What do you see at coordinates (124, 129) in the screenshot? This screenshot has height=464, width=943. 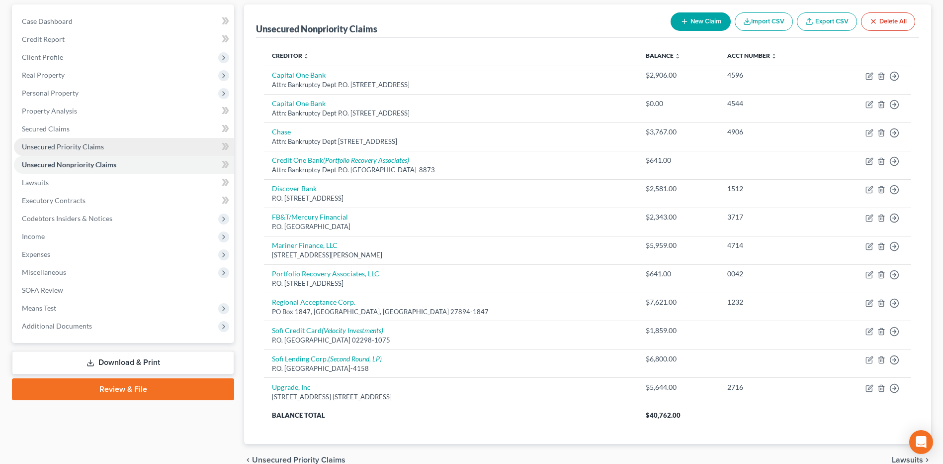 I see `a: Secured Claims` at bounding box center [124, 129].